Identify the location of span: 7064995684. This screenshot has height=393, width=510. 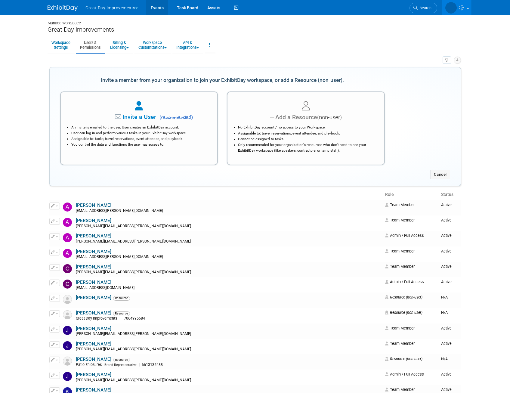
(135, 318).